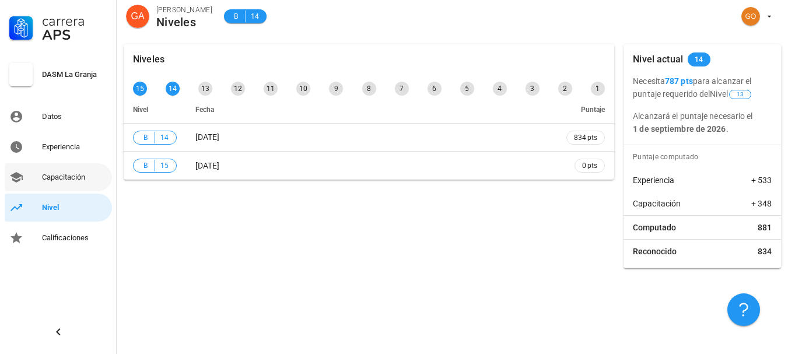 The width and height of the screenshot is (788, 354). I want to click on div: 8, so click(369, 89).